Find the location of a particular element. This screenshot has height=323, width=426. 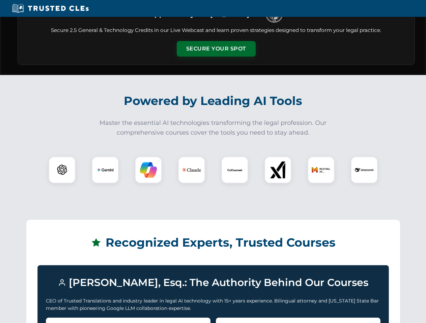

p: Secure 2.5 General & Technology Credits in our Live Webcast and learn proven strategies designed ... is located at coordinates (216, 30).